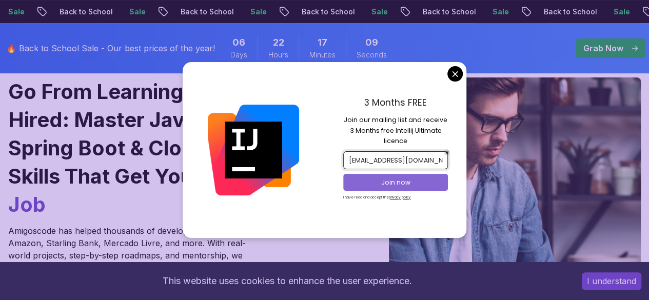  I want to click on span: 17 Minutes, so click(322, 43).